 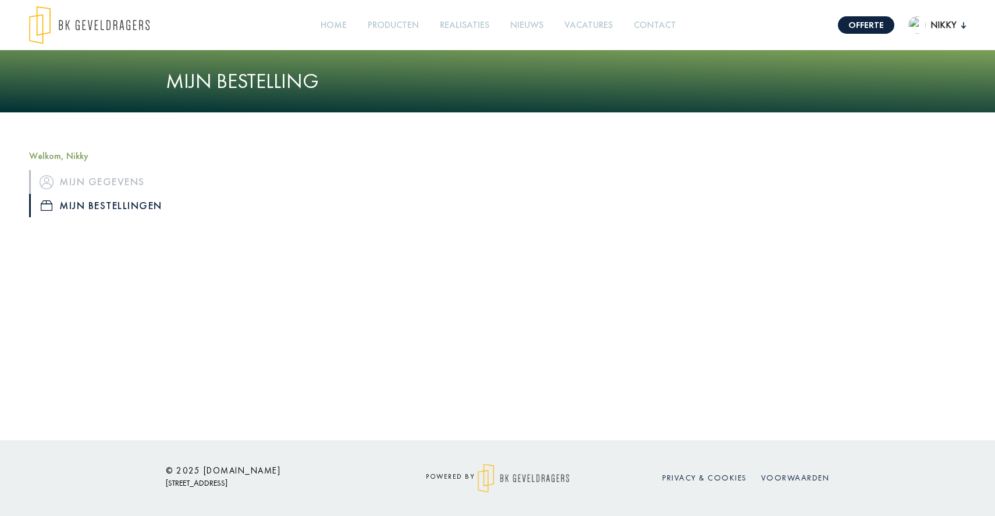 What do you see at coordinates (588, 25) in the screenshot?
I see `a: Vacatures` at bounding box center [588, 25].